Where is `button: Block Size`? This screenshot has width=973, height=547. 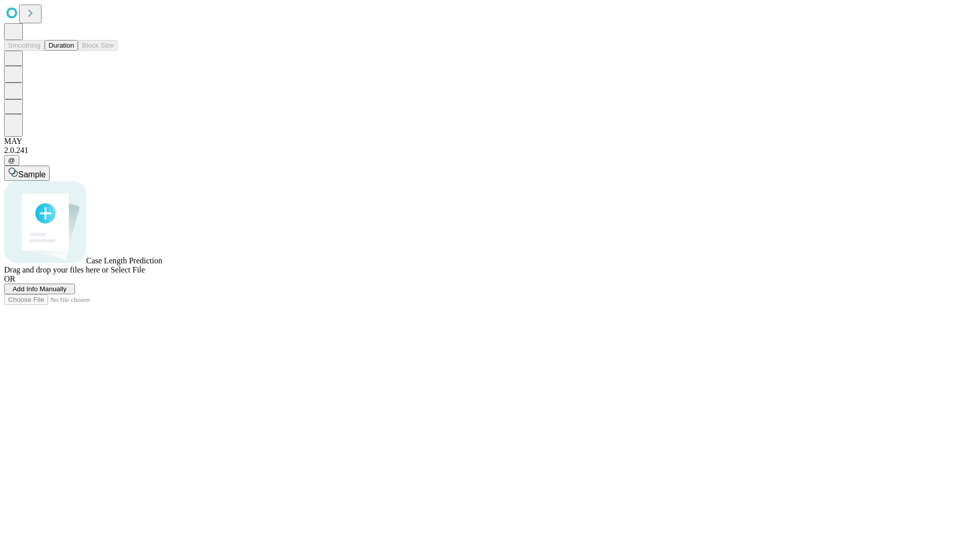 button: Block Size is located at coordinates (98, 45).